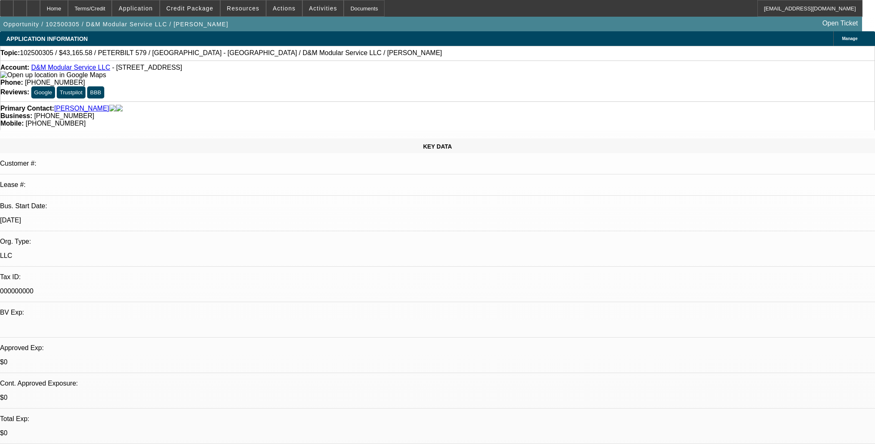  I want to click on strong: Topic:, so click(10, 53).